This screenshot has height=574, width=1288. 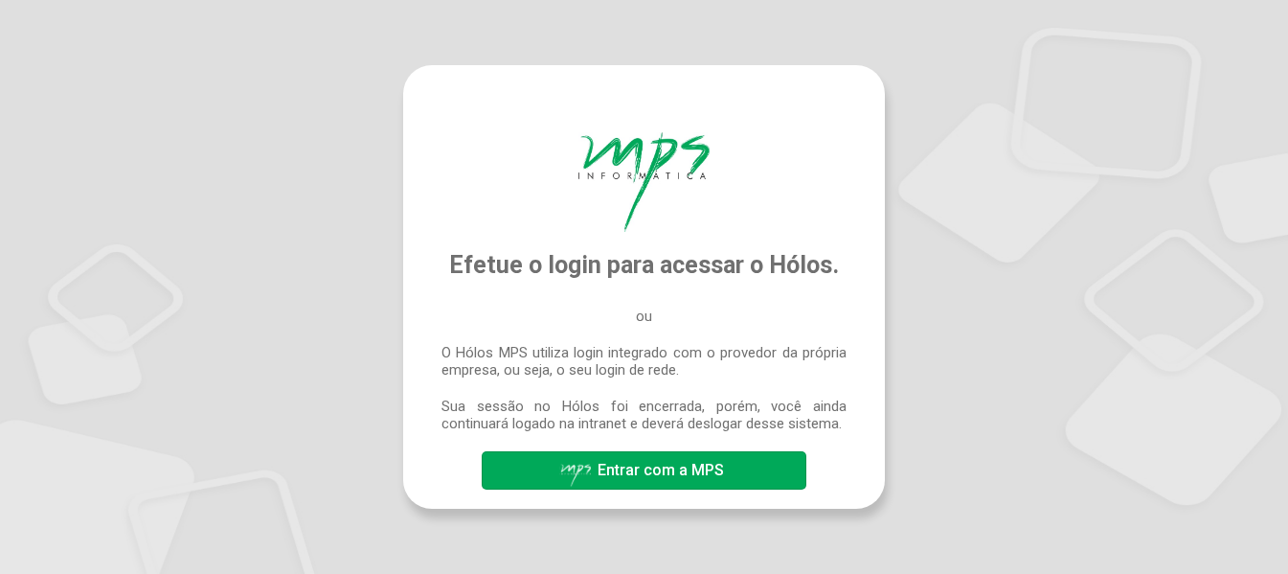 What do you see at coordinates (644, 415) in the screenshot?
I see `span: Sua sessão no Hólos foi encerrada, porém, você ainda continuará logado na intranet e deverá deslo...` at bounding box center [644, 415].